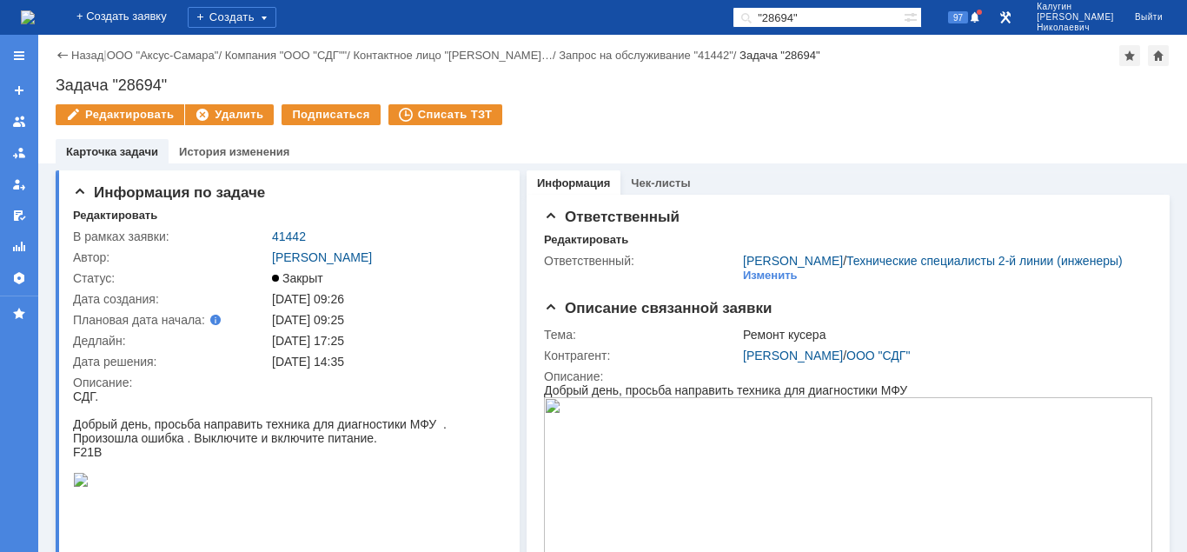 This screenshot has width=1187, height=552. I want to click on a: Чек-листы, so click(660, 182).